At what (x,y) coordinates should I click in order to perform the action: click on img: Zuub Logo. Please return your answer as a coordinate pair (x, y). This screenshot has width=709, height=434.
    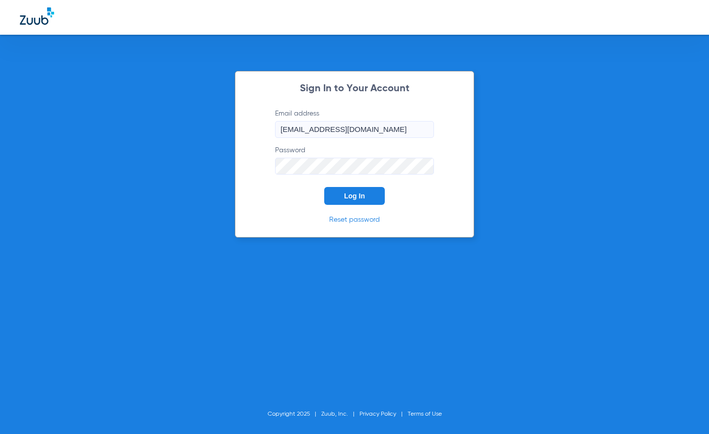
    Looking at the image, I should click on (37, 16).